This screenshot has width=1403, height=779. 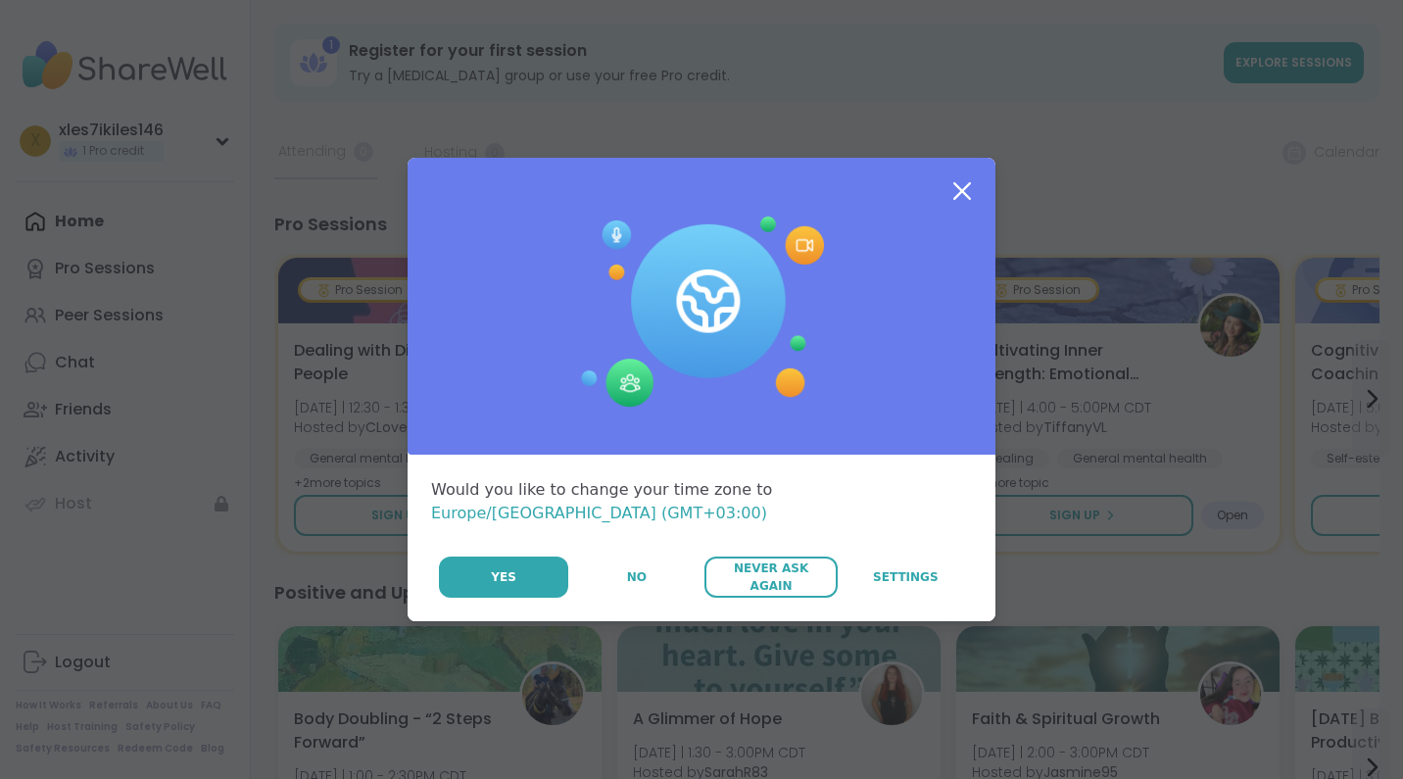 What do you see at coordinates (770, 577) in the screenshot?
I see `button: Never Ask Again` at bounding box center [770, 577].